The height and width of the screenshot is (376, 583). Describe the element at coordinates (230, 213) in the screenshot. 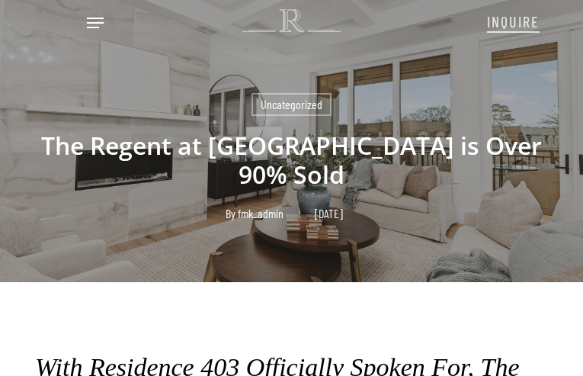

I see `span: By` at that location.